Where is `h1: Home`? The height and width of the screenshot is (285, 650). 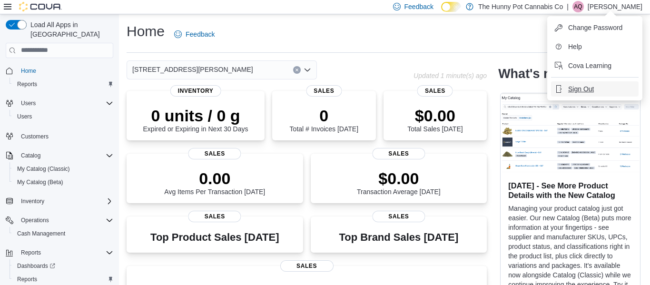
h1: Home is located at coordinates (146, 31).